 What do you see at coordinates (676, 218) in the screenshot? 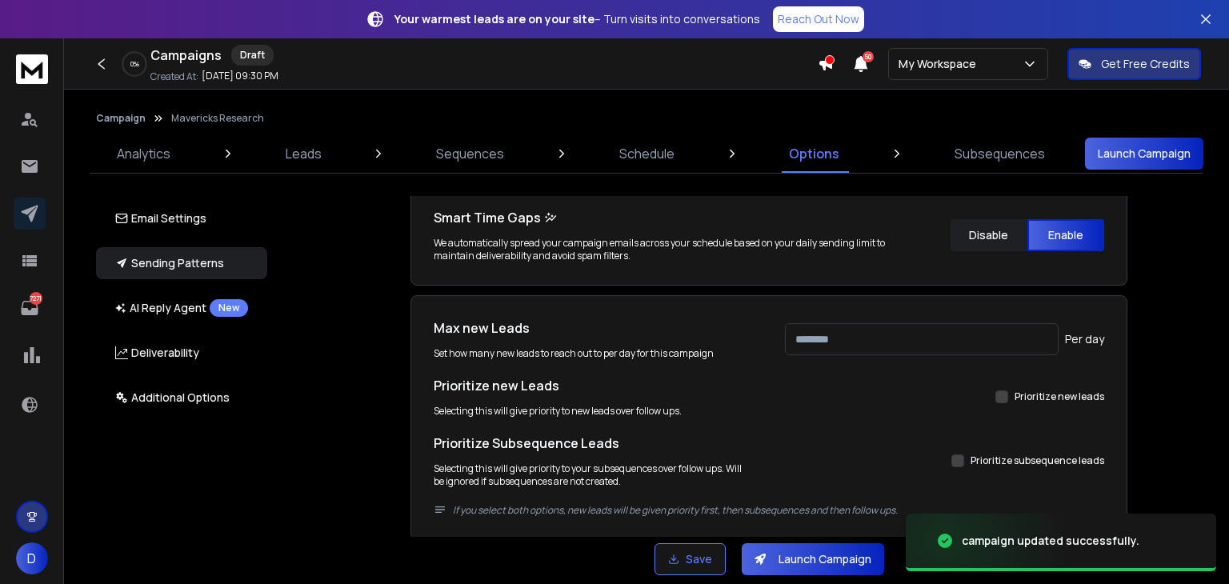
I see `p: Smart Time Gaps` at bounding box center [676, 218].